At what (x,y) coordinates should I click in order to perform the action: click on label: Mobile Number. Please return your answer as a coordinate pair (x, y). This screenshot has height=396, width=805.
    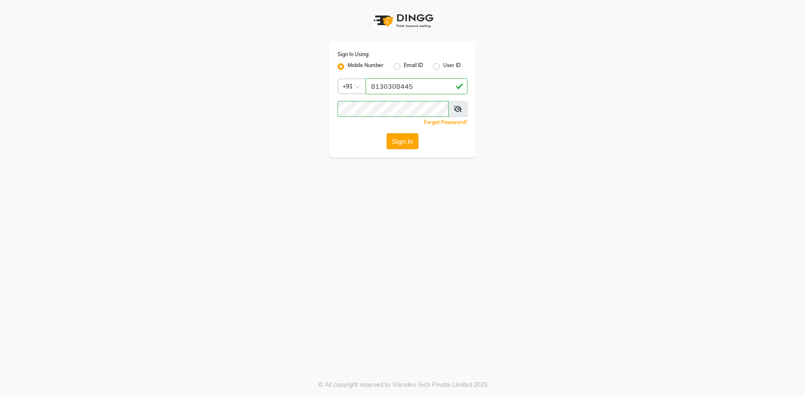
    Looking at the image, I should click on (366, 67).